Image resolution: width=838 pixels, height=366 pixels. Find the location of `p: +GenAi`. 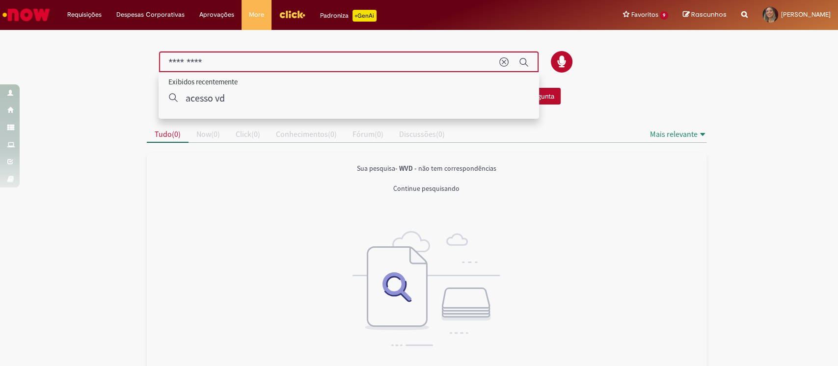

p: +GenAi is located at coordinates (364, 16).